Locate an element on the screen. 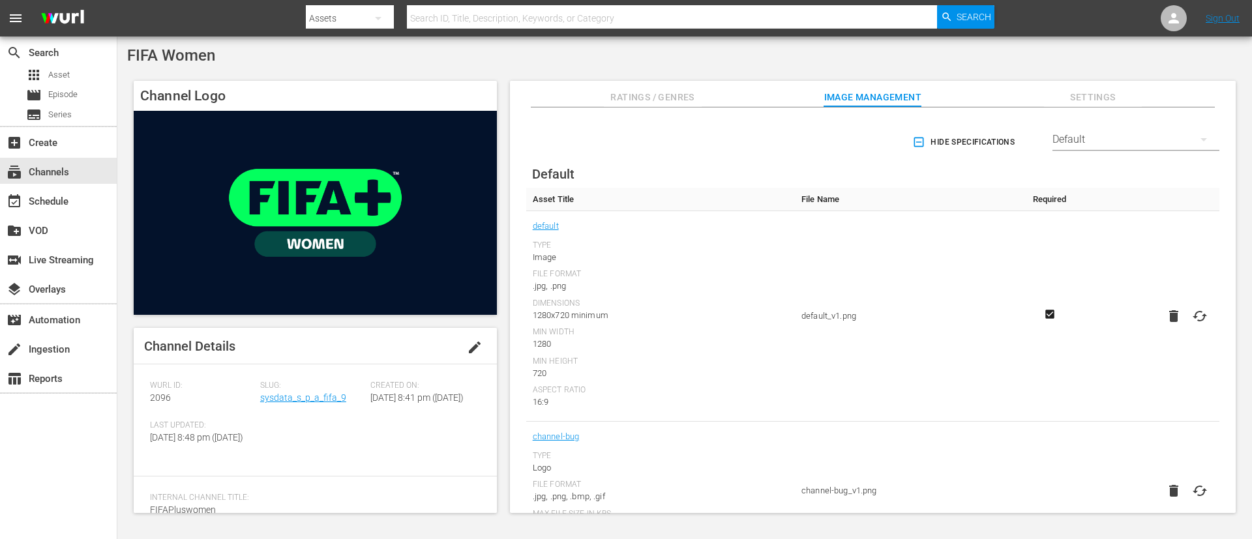  td: default_v1.png is located at coordinates (907, 316).